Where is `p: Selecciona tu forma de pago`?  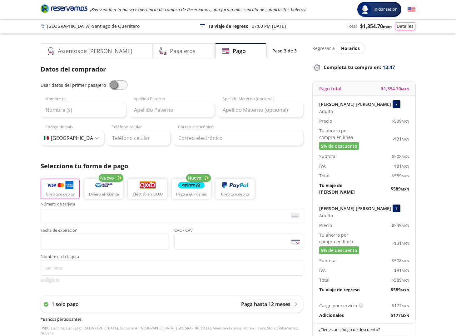
p: Selecciona tu forma de pago is located at coordinates (172, 166).